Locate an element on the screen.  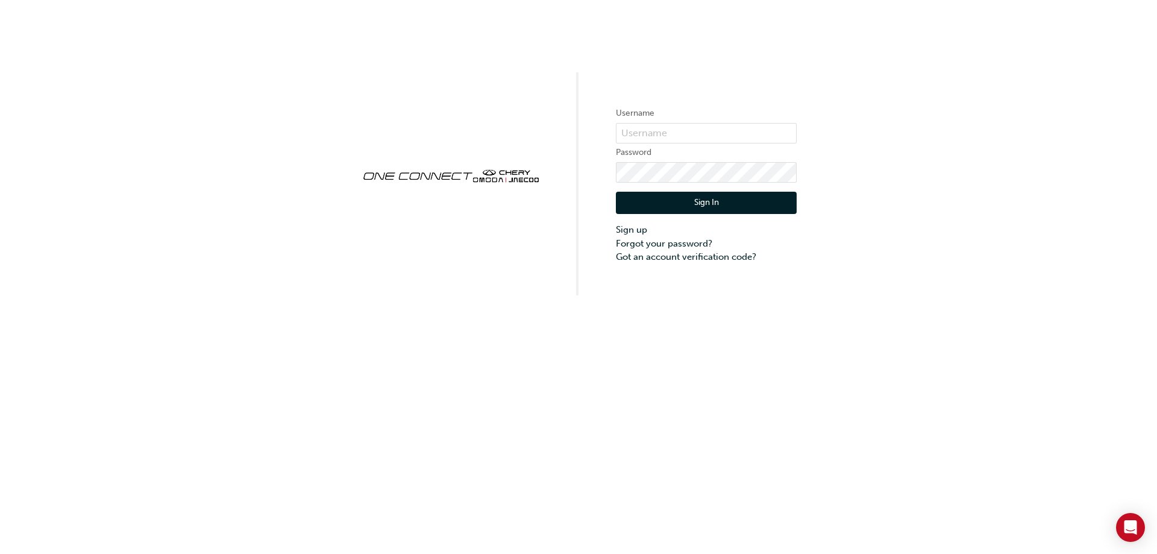
input: Username is located at coordinates (706, 133).